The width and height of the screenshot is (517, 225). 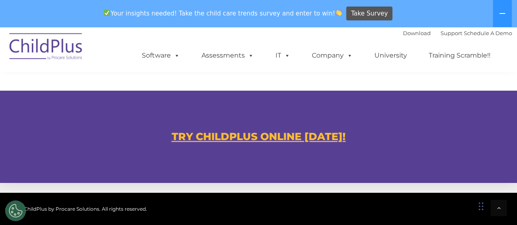 What do you see at coordinates (452, 33) in the screenshot?
I see `a: Support` at bounding box center [452, 33].